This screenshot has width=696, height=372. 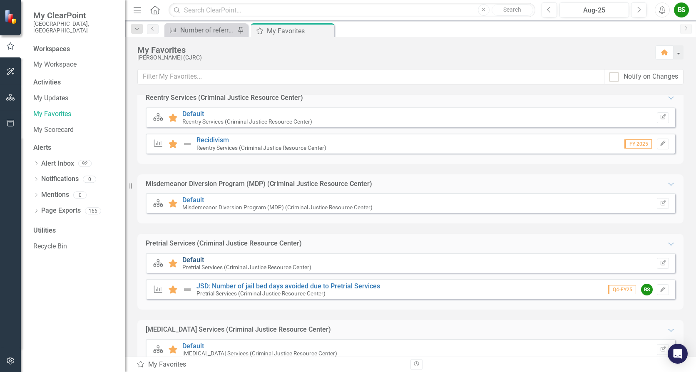 What do you see at coordinates (594, 10) in the screenshot?
I see `button: Aug-25` at bounding box center [594, 10].